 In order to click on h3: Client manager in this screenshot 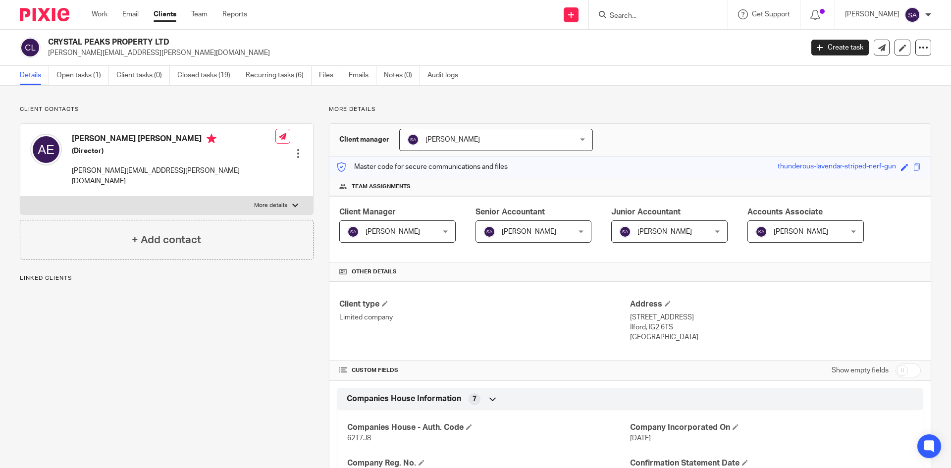, I will do `click(364, 140)`.